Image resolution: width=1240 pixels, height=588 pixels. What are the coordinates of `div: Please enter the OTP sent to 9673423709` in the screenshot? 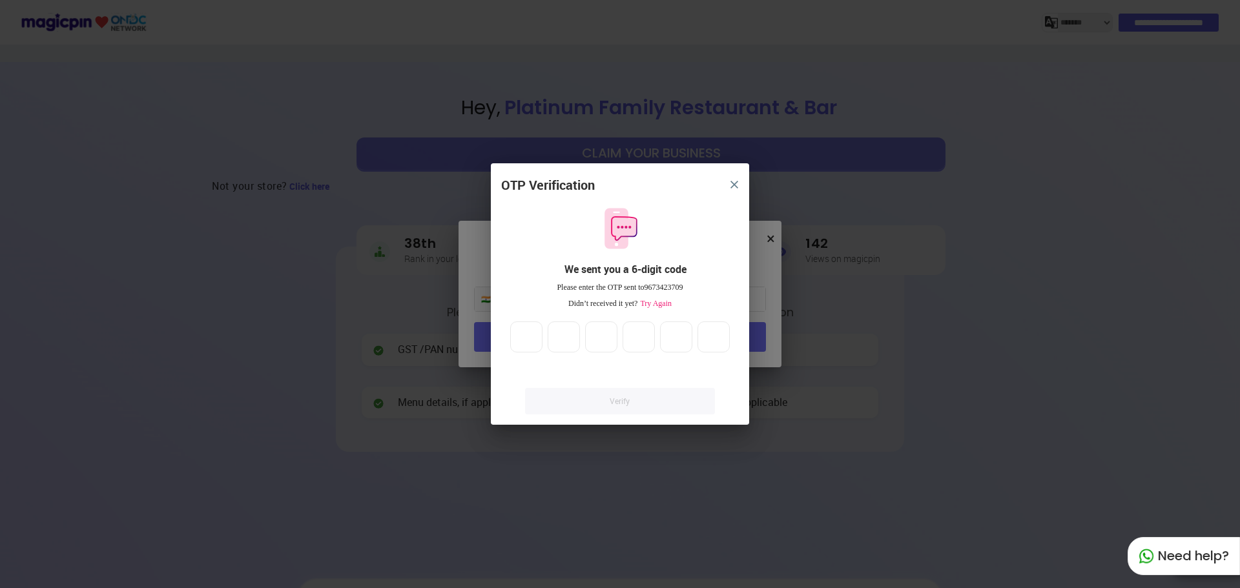 It's located at (620, 287).